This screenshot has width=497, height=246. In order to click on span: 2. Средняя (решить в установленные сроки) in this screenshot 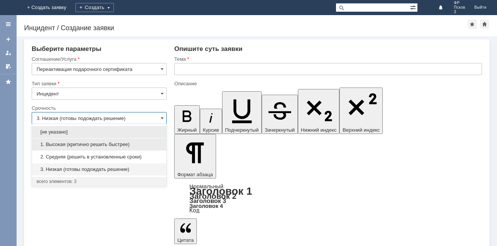, I will do `click(99, 157)`.